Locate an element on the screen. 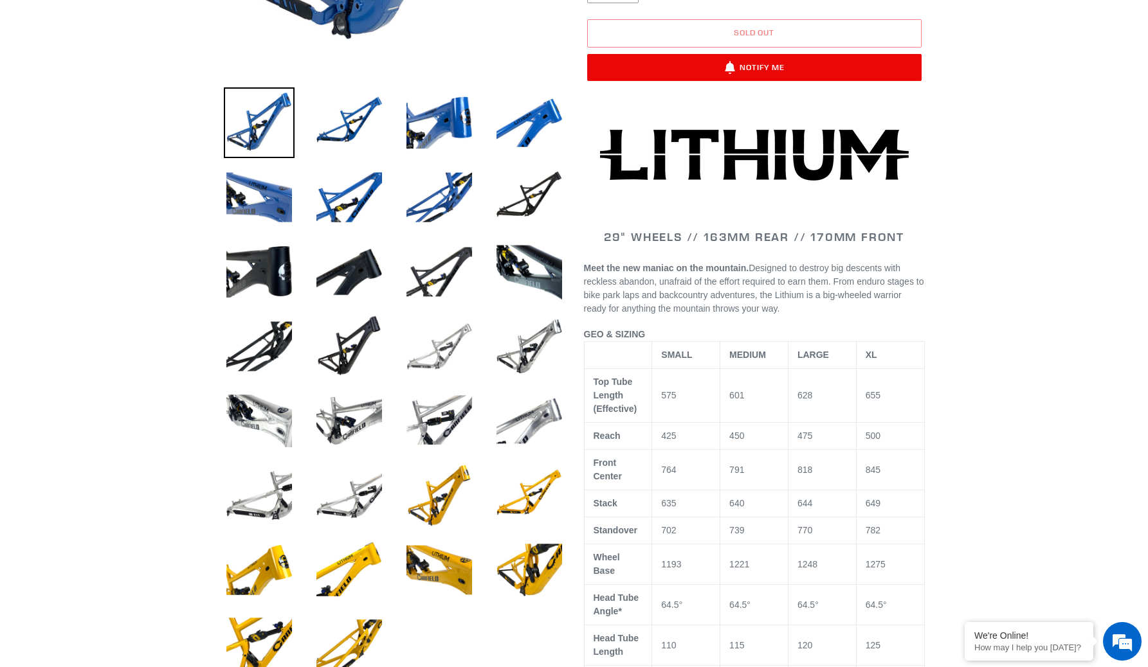 This screenshot has width=1148, height=667. td: 120 is located at coordinates (822, 646).